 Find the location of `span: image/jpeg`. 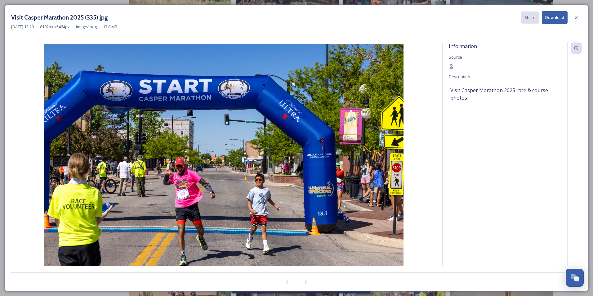

span: image/jpeg is located at coordinates (86, 27).